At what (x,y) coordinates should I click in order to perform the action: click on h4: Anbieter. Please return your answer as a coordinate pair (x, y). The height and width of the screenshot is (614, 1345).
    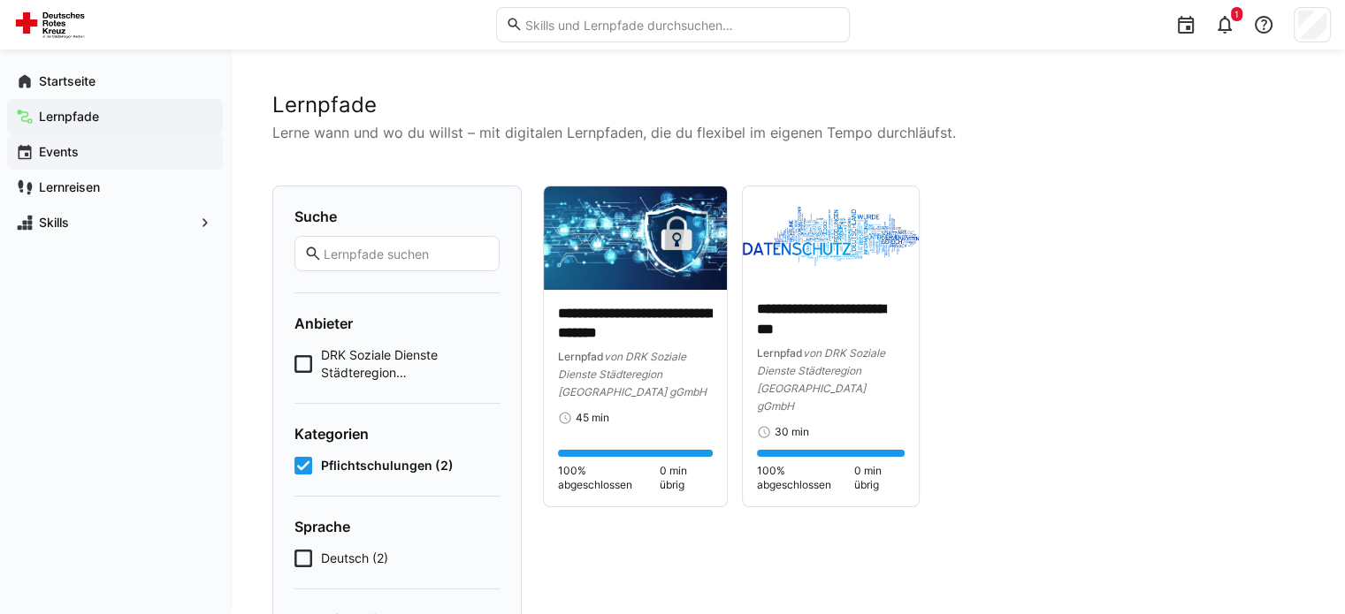
    Looking at the image, I should click on (397, 324).